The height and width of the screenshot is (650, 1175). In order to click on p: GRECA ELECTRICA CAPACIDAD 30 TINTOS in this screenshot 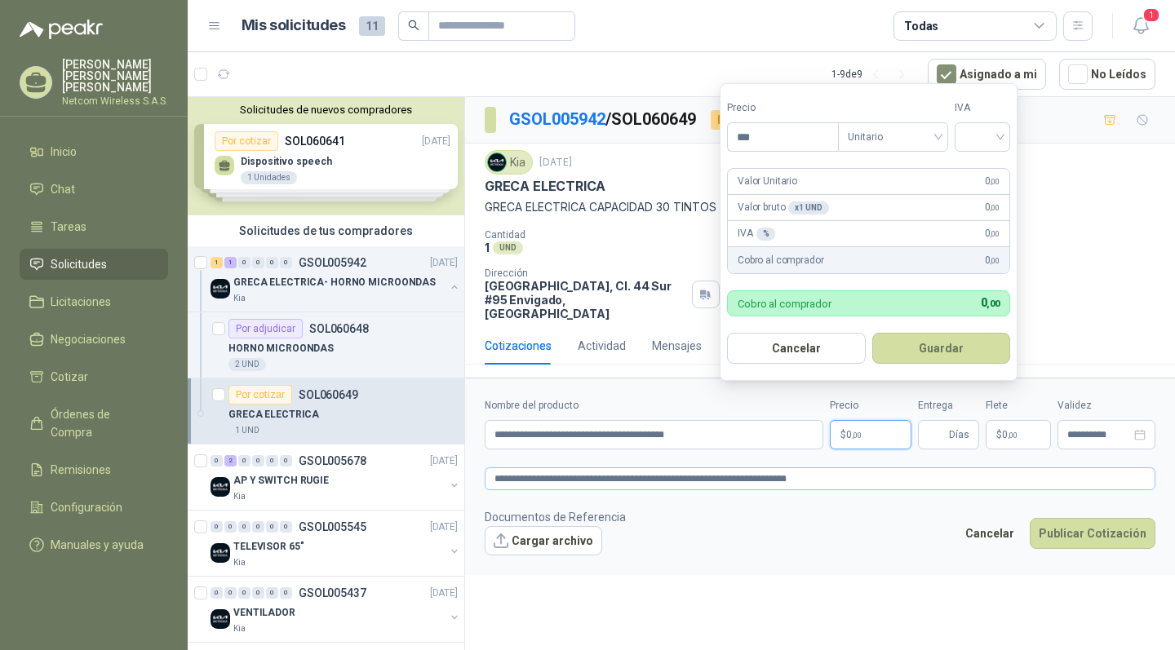, I will do `click(820, 207)`.